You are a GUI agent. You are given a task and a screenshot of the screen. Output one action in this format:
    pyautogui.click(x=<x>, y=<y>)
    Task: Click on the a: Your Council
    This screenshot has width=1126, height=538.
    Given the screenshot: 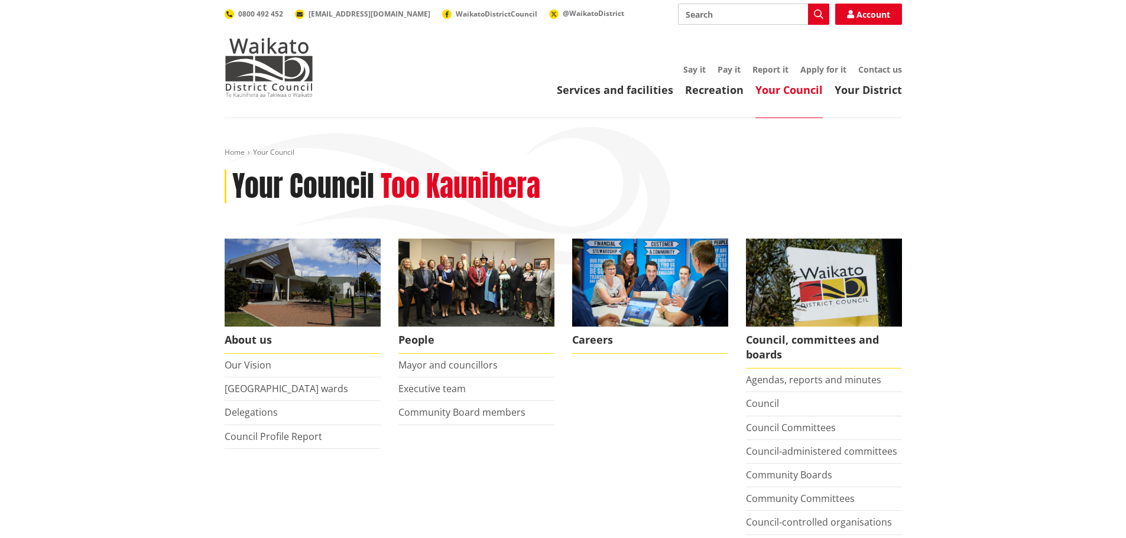 What is the action you would take?
    pyautogui.click(x=789, y=90)
    